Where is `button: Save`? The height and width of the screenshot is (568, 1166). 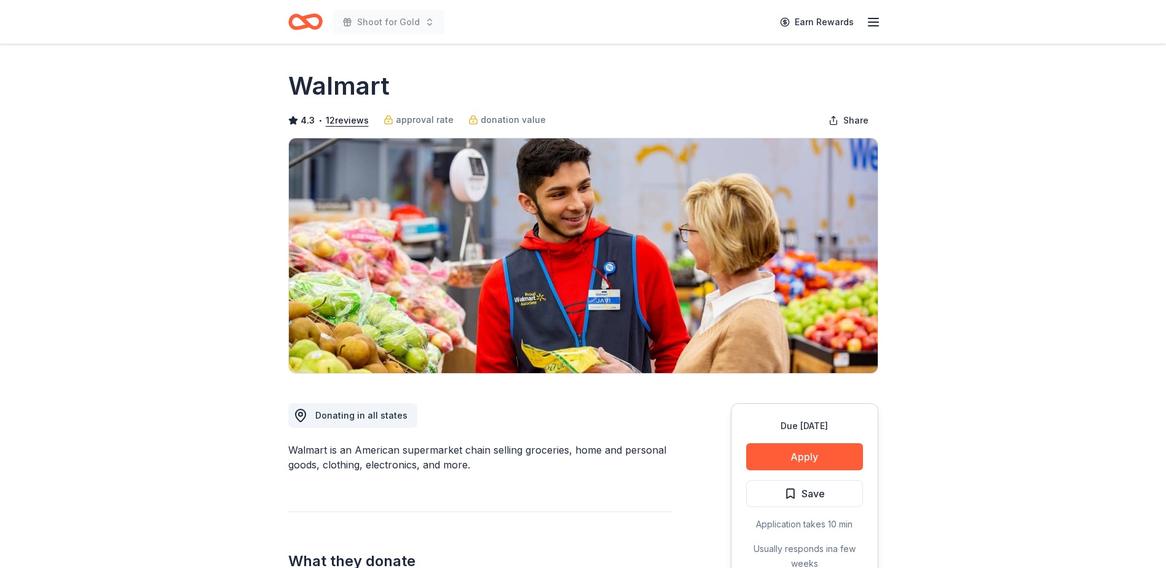
button: Save is located at coordinates (805, 494).